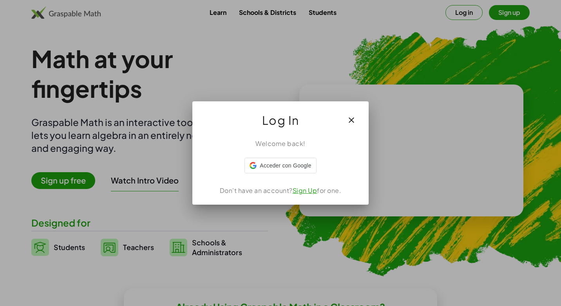 This screenshot has width=561, height=306. What do you see at coordinates (280, 166) in the screenshot?
I see `div: Acceder con Google` at bounding box center [280, 166].